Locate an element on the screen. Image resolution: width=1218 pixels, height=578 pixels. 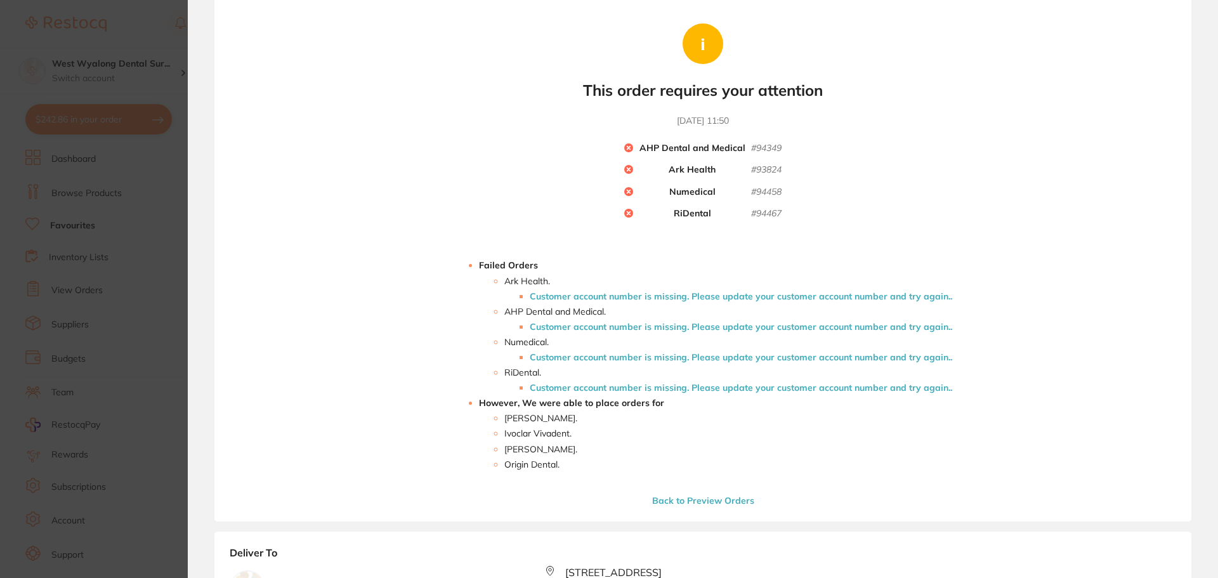
b: AHP Dental and Medical is located at coordinates (692, 148).